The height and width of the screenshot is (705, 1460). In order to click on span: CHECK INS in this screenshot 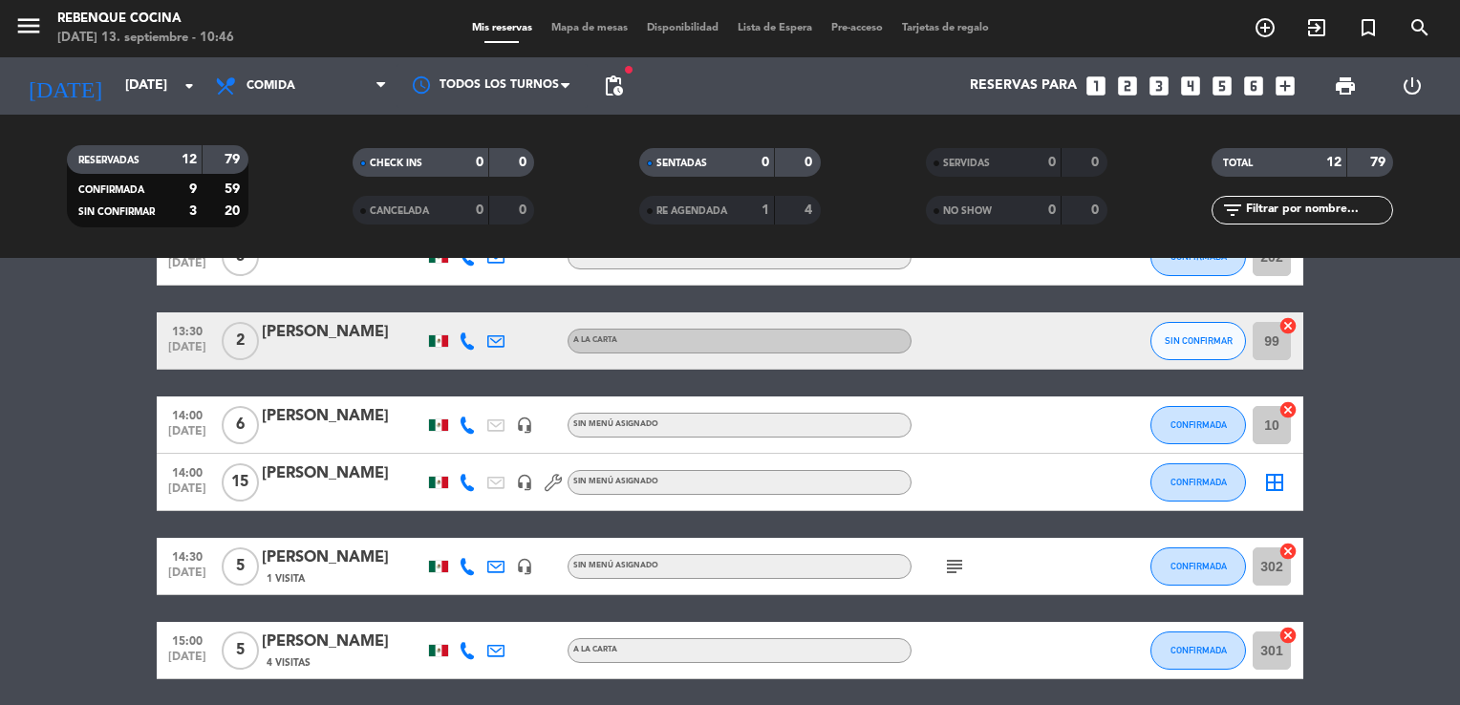, I will do `click(396, 163)`.